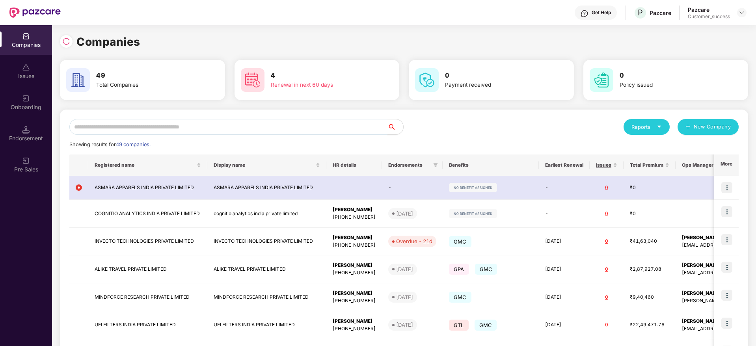 The image size is (756, 346). I want to click on span: search, so click(395, 127).